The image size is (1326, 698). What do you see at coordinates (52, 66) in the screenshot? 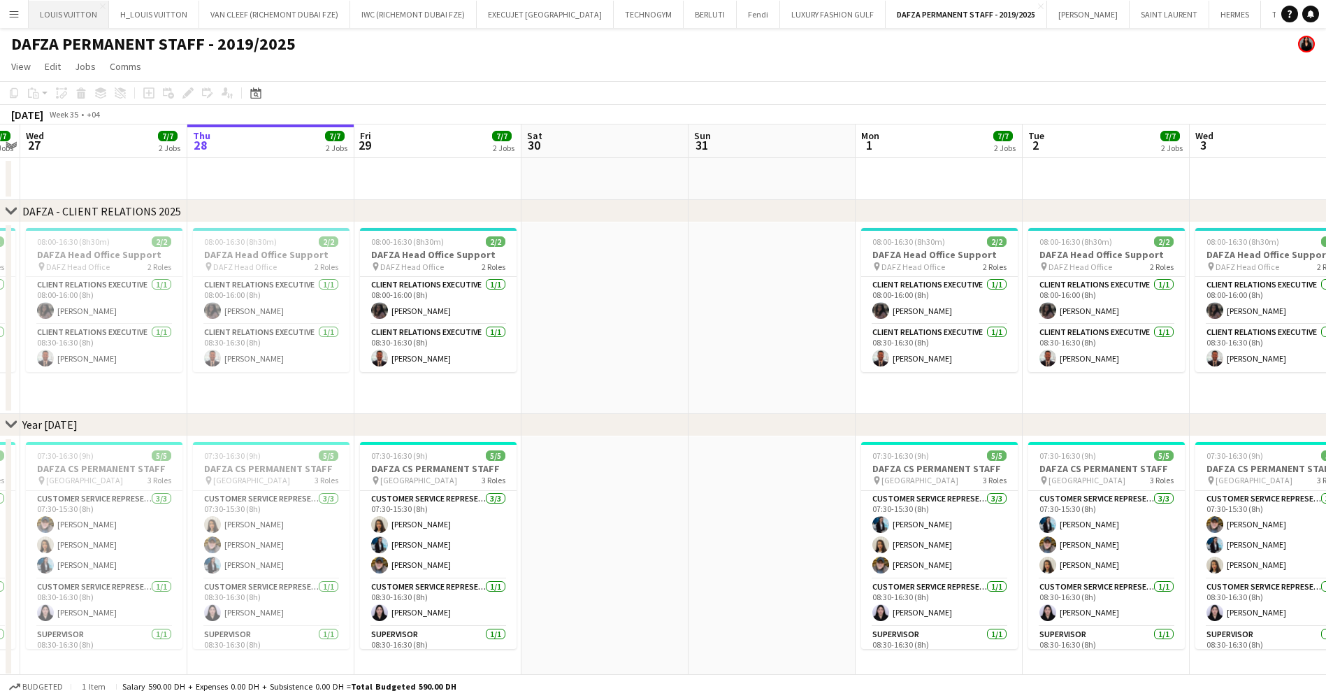
I see `a: Edit` at bounding box center [52, 66].